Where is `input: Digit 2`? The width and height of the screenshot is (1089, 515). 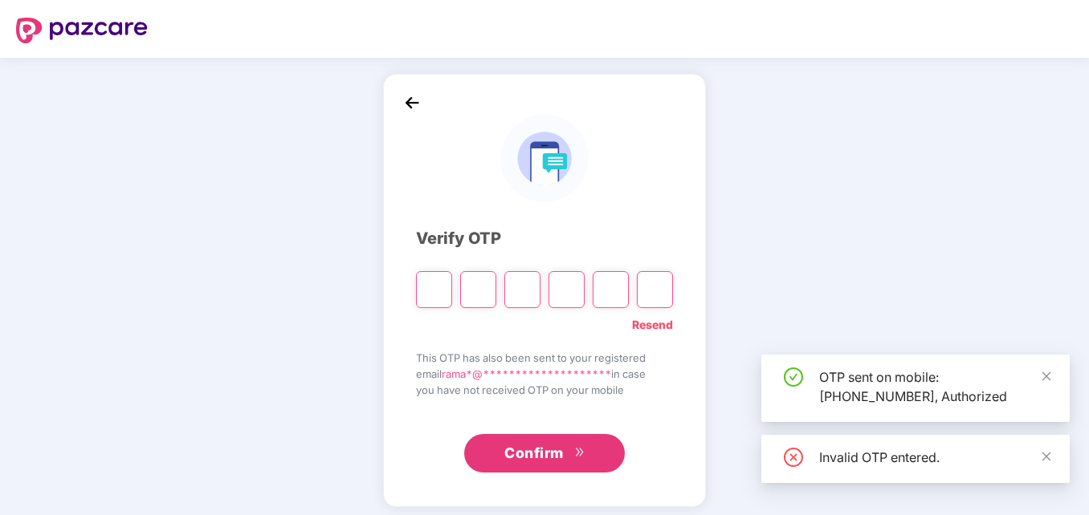
input: Digit 2 is located at coordinates (478, 290).